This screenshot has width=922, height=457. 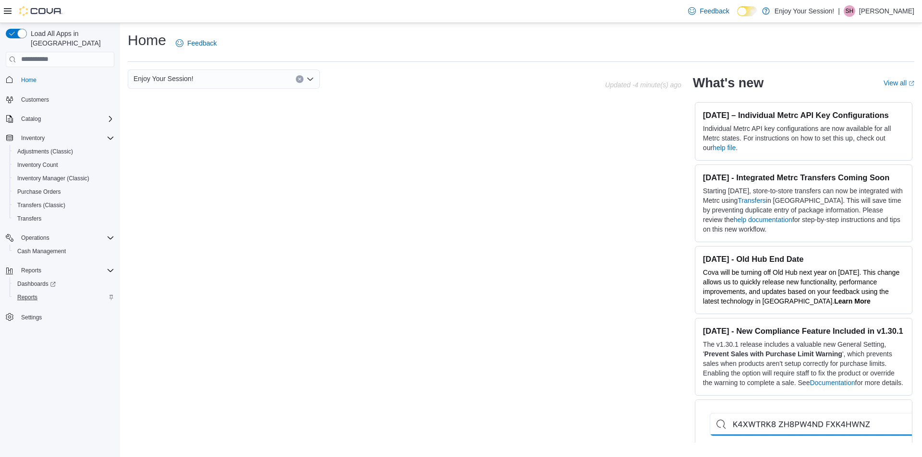 What do you see at coordinates (27, 298) in the screenshot?
I see `a: Reports` at bounding box center [27, 298].